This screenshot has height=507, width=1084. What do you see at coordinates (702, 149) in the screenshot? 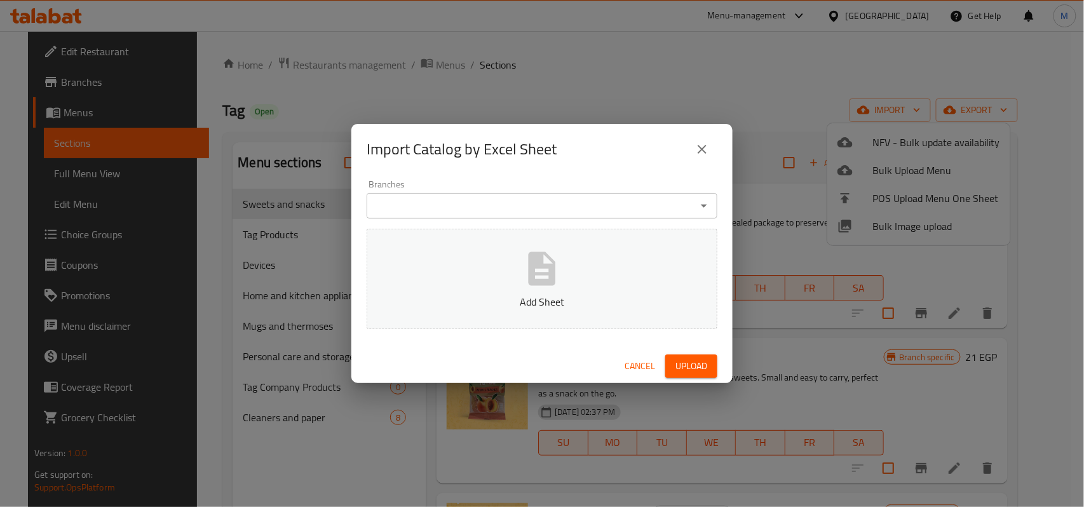
I see `button: close` at bounding box center [702, 149].